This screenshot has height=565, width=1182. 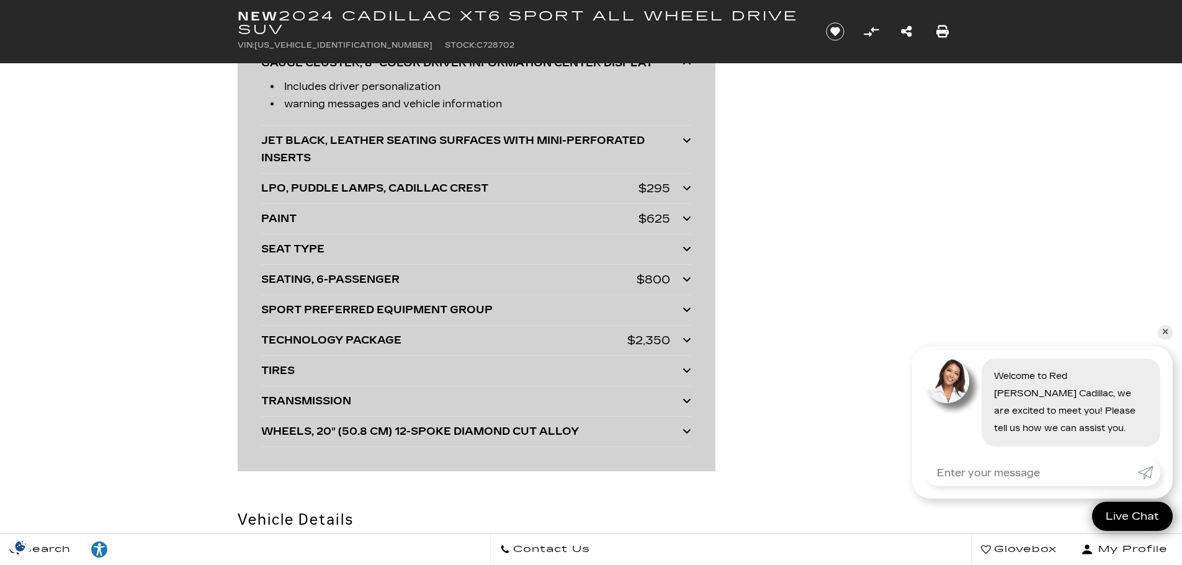 What do you see at coordinates (472, 371) in the screenshot?
I see `div: TIRES` at bounding box center [472, 371].